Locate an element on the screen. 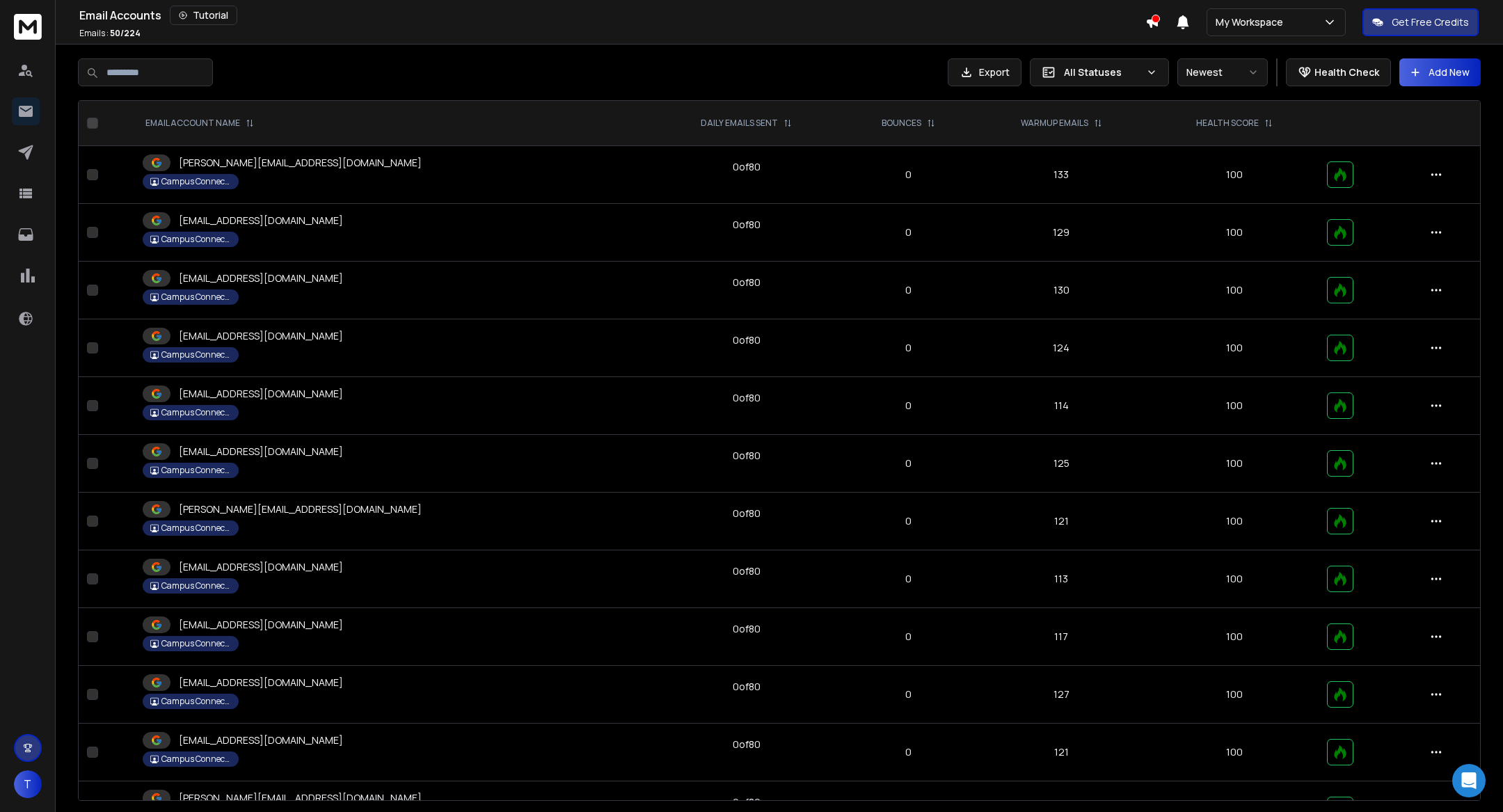 The image size is (1503, 812). div: Open Intercom Messenger is located at coordinates (1469, 781).